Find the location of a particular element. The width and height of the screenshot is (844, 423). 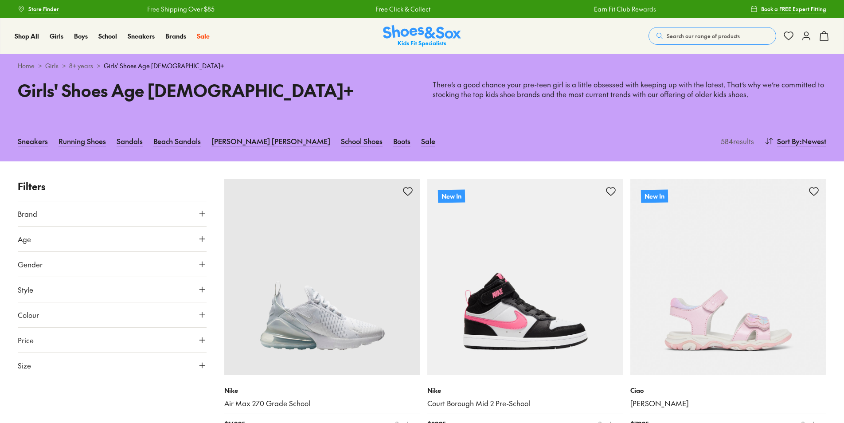

span: Size is located at coordinates (24, 365).